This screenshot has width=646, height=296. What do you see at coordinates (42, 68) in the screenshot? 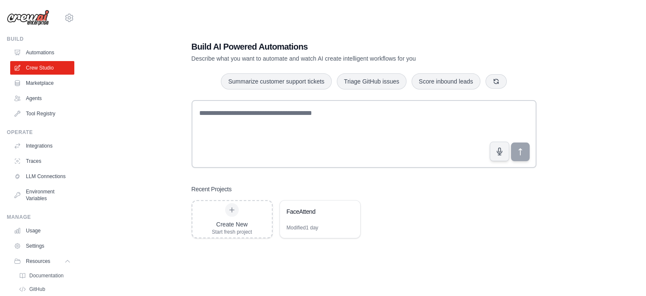
I see `a: Crew Studio` at bounding box center [42, 68].